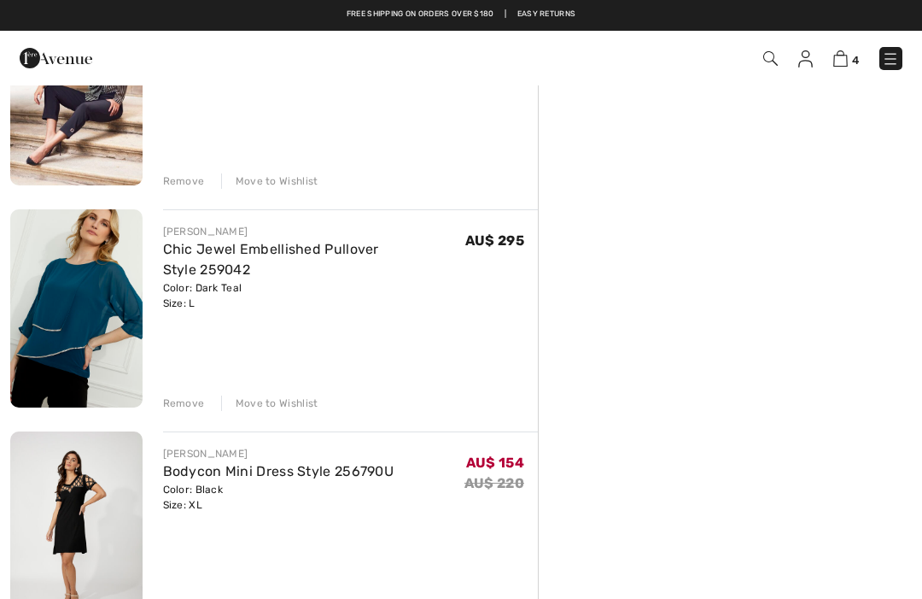  Describe the element at coordinates (891, 59) in the screenshot. I see `img: Menu` at that location.